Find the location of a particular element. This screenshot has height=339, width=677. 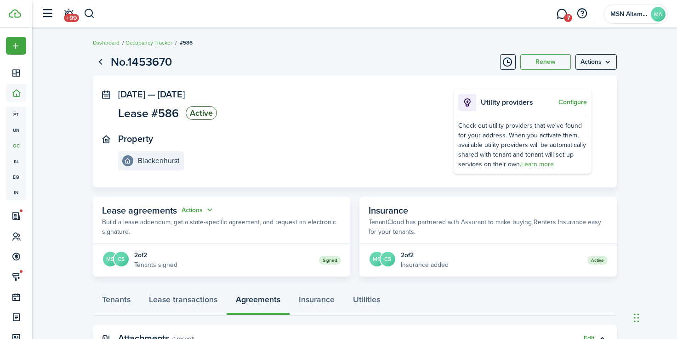

span: kl is located at coordinates (16, 161).